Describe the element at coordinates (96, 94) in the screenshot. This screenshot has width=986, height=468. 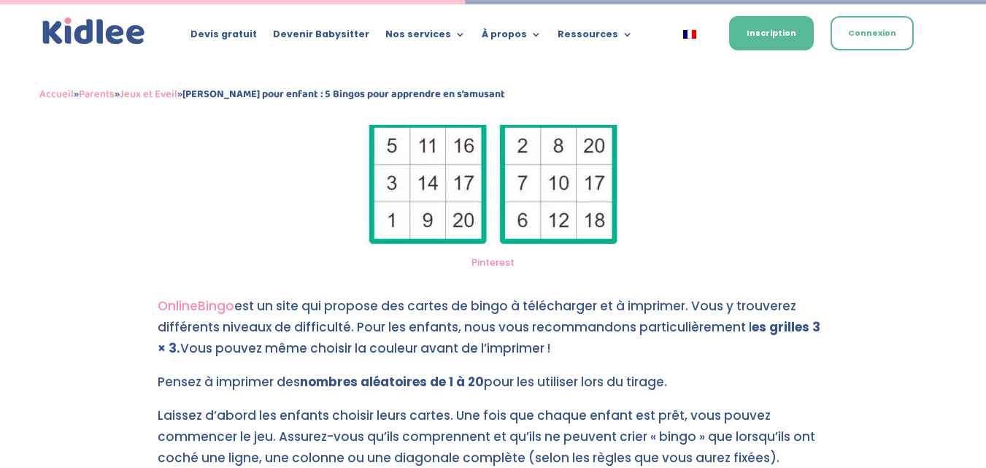
I see `a: Parents` at that location.